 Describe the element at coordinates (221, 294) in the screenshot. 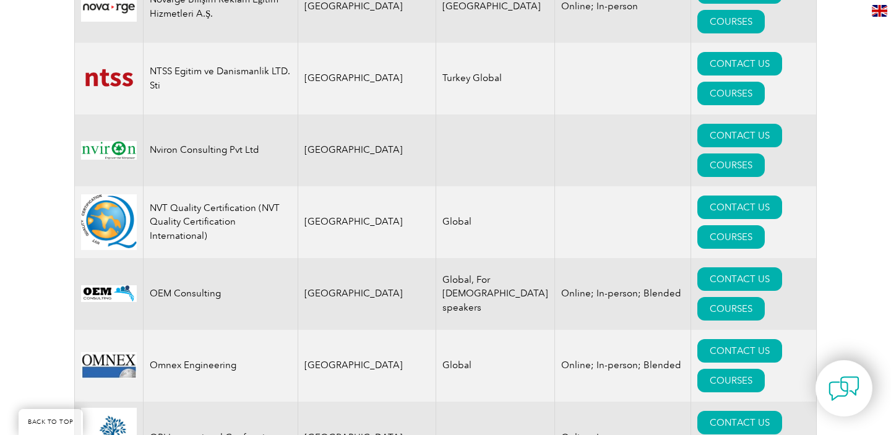

I see `td: OEM Consulting` at that location.